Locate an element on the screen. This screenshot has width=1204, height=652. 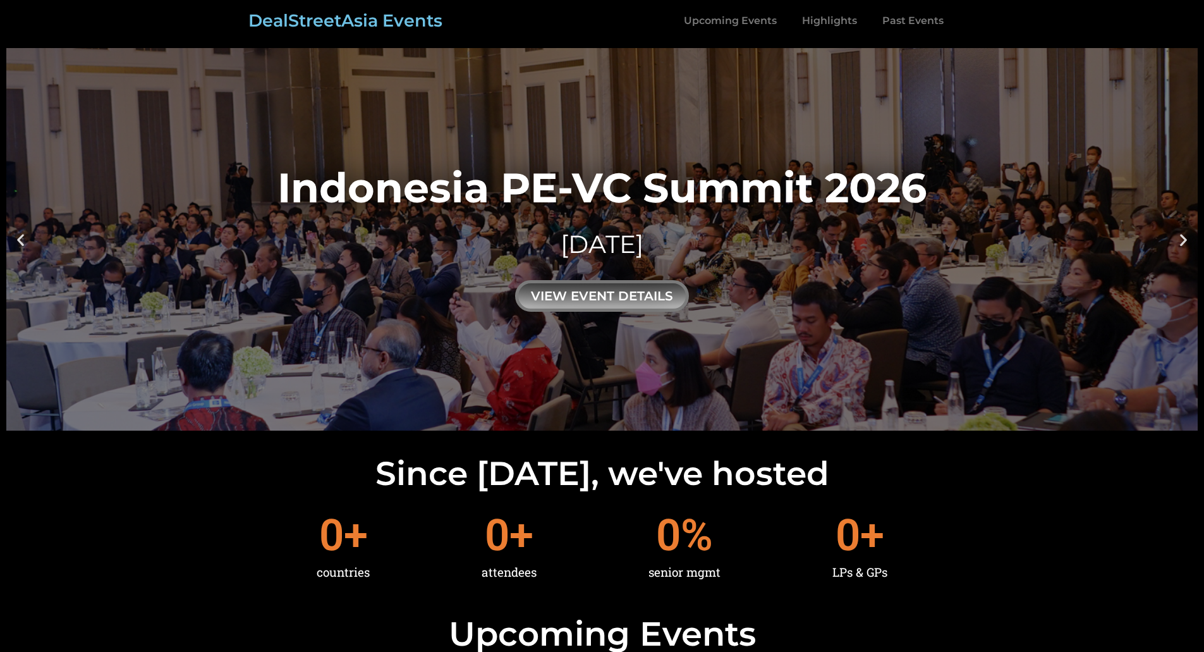
div: attendees is located at coordinates (509, 572).